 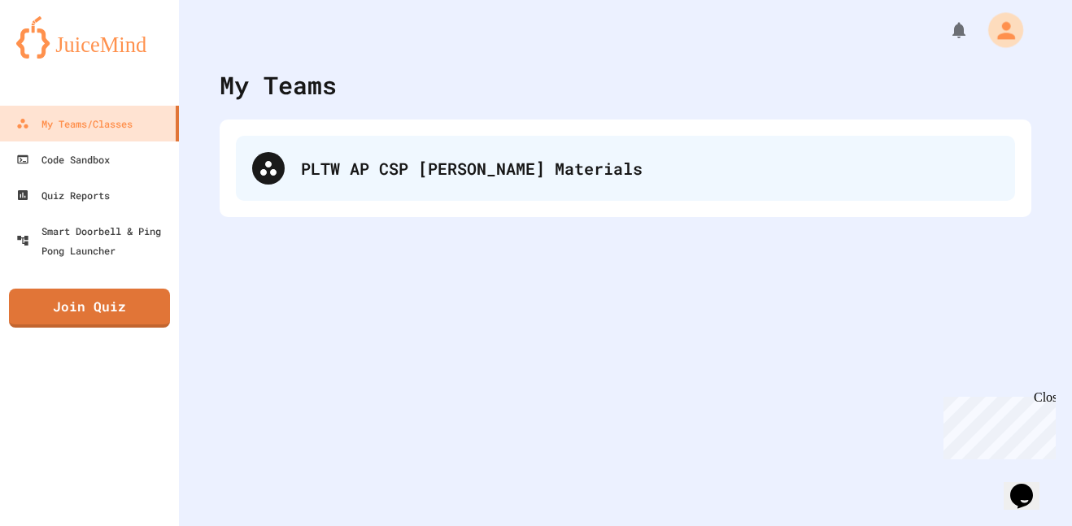 I want to click on a: Join Quiz, so click(x=89, y=308).